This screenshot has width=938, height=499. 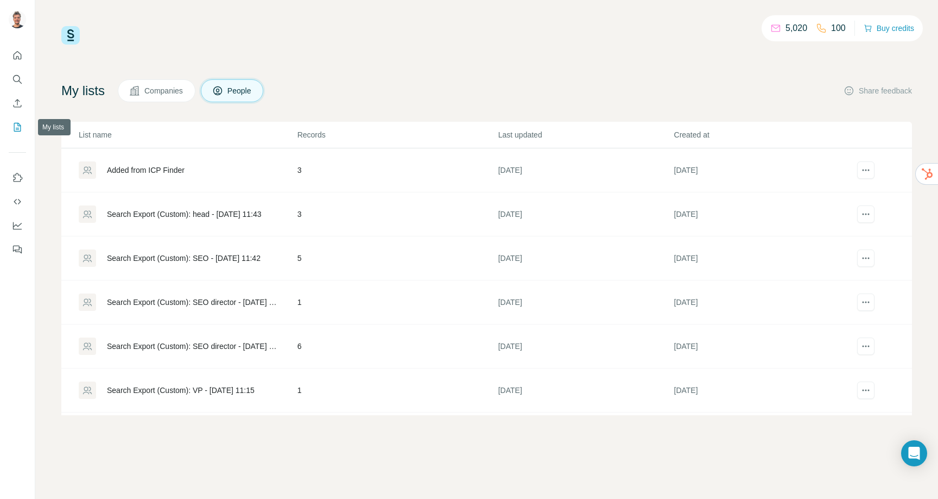 What do you see at coordinates (17, 249) in the screenshot?
I see `button: Feedback` at bounding box center [17, 249].